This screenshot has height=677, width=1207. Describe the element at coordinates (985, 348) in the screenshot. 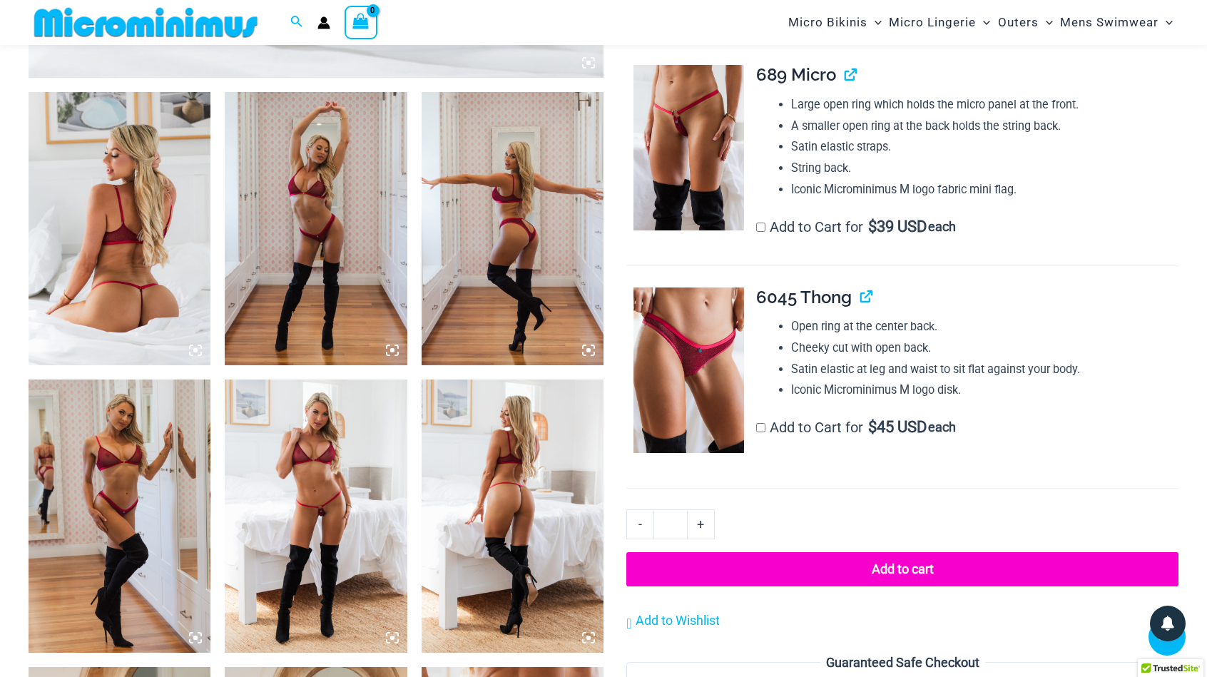

I see `li: Cheeky cut with open back.` at that location.